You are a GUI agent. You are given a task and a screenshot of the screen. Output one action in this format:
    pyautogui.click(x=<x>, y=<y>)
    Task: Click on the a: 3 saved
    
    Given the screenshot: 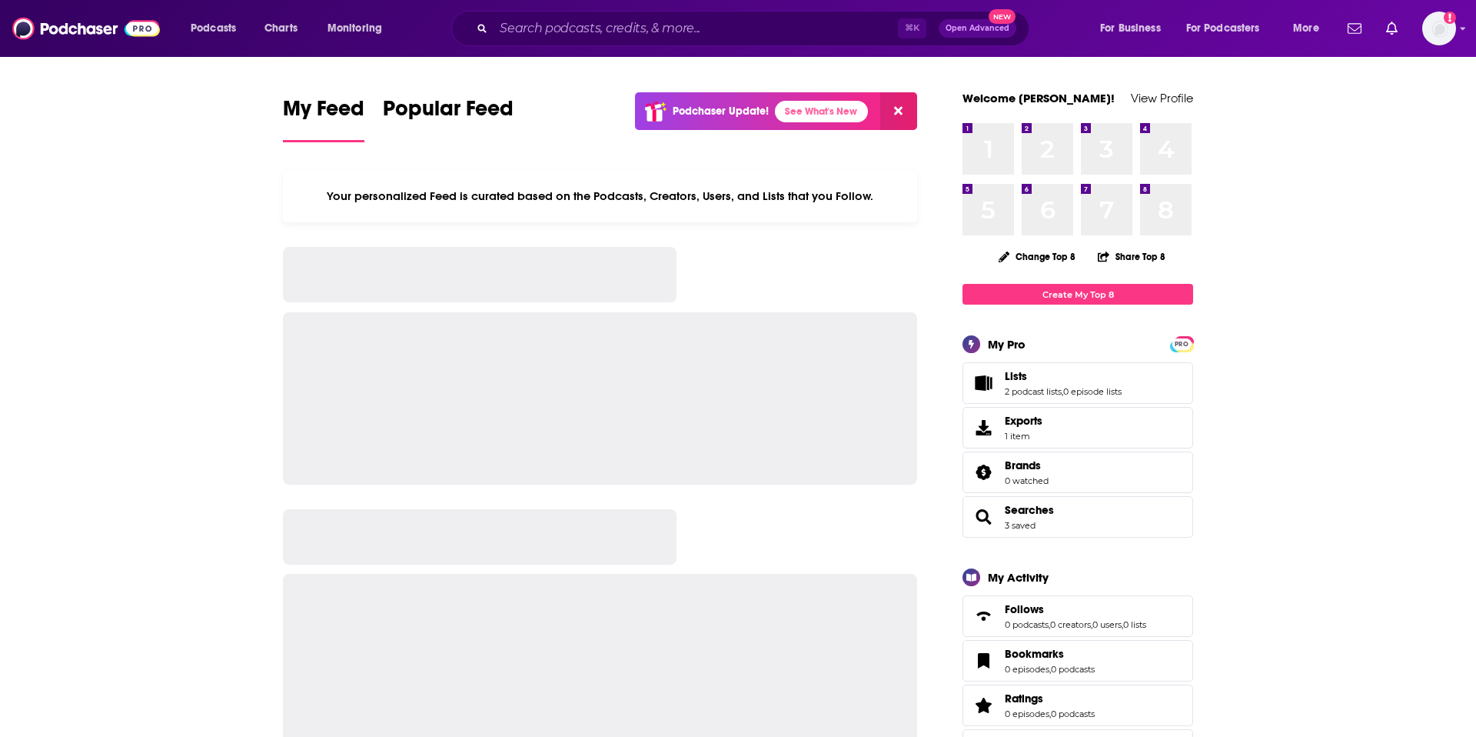 What is the action you would take?
    pyautogui.click(x=1020, y=525)
    